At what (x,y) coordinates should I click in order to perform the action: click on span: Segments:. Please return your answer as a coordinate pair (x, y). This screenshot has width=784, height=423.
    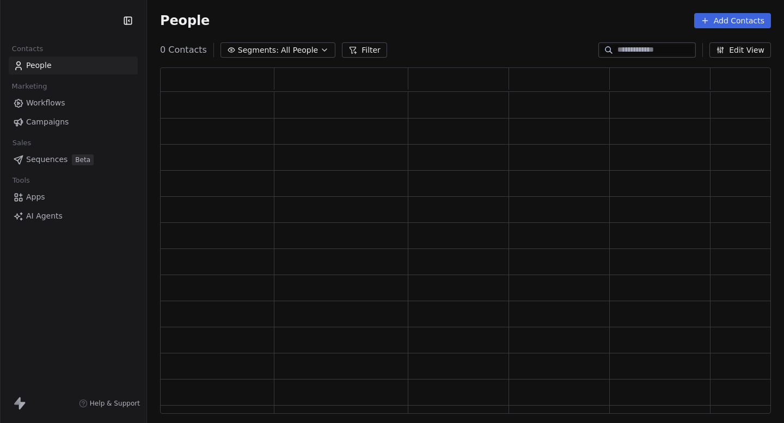
    Looking at the image, I should click on (258, 50).